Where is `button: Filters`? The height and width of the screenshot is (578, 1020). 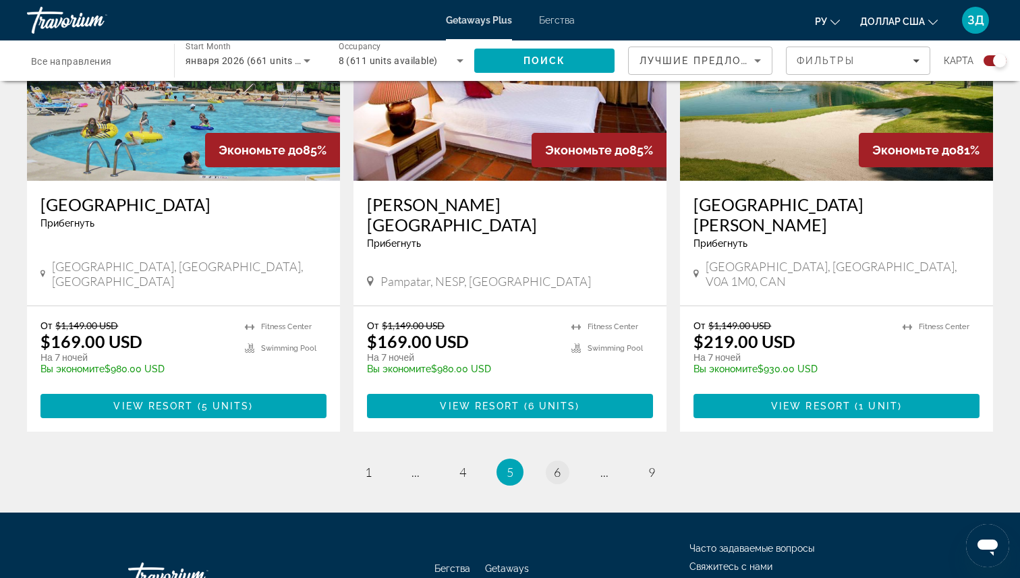 button: Filters is located at coordinates (858, 61).